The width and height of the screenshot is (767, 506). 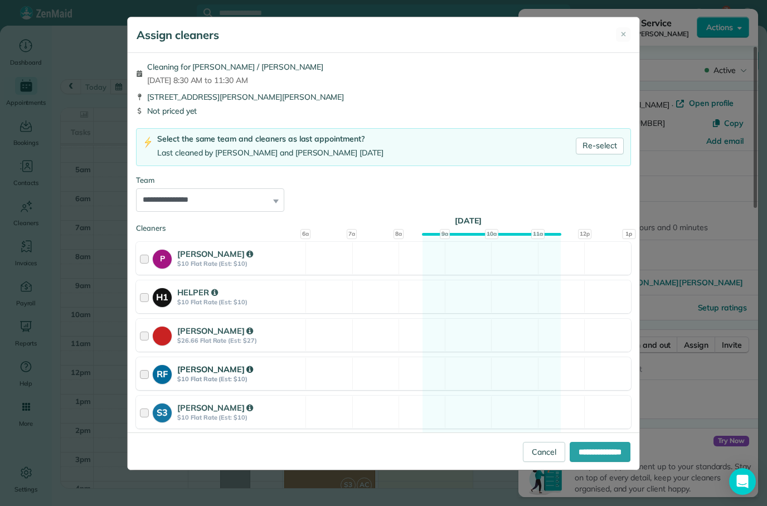 What do you see at coordinates (178, 35) in the screenshot?
I see `h5: Assign cleaners` at bounding box center [178, 35].